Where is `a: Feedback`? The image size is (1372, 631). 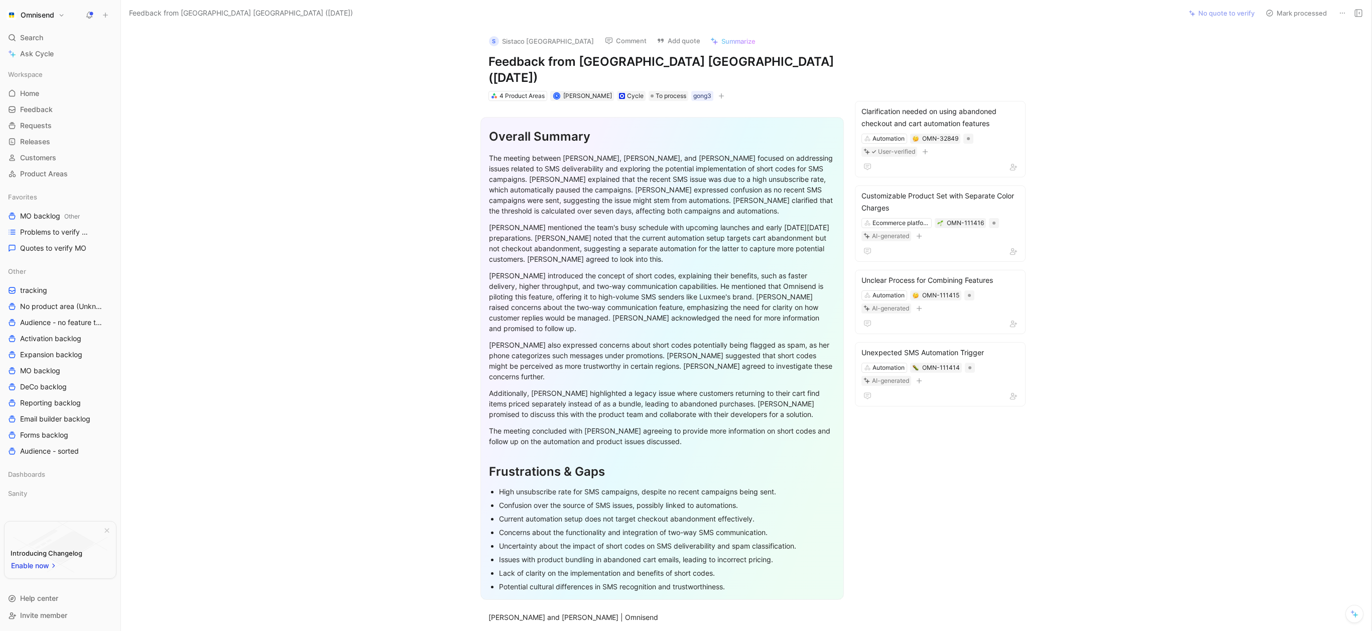
a: Feedback is located at coordinates (60, 109).